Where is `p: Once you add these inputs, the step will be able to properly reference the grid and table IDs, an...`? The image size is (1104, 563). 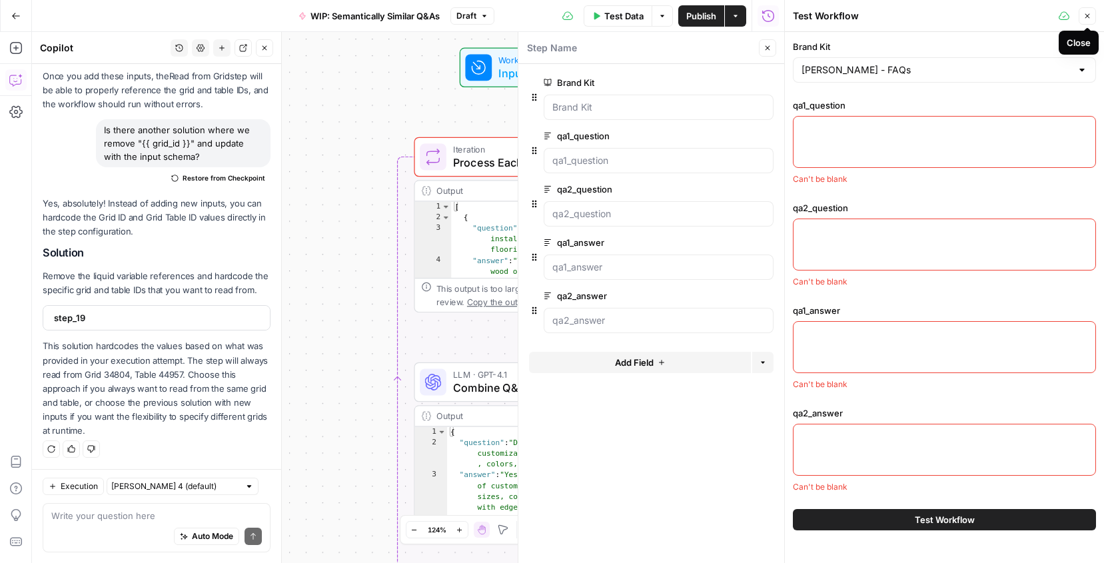
p: Once you add these inputs, the step will be able to properly reference the grid and table IDs, an... is located at coordinates (157, 90).